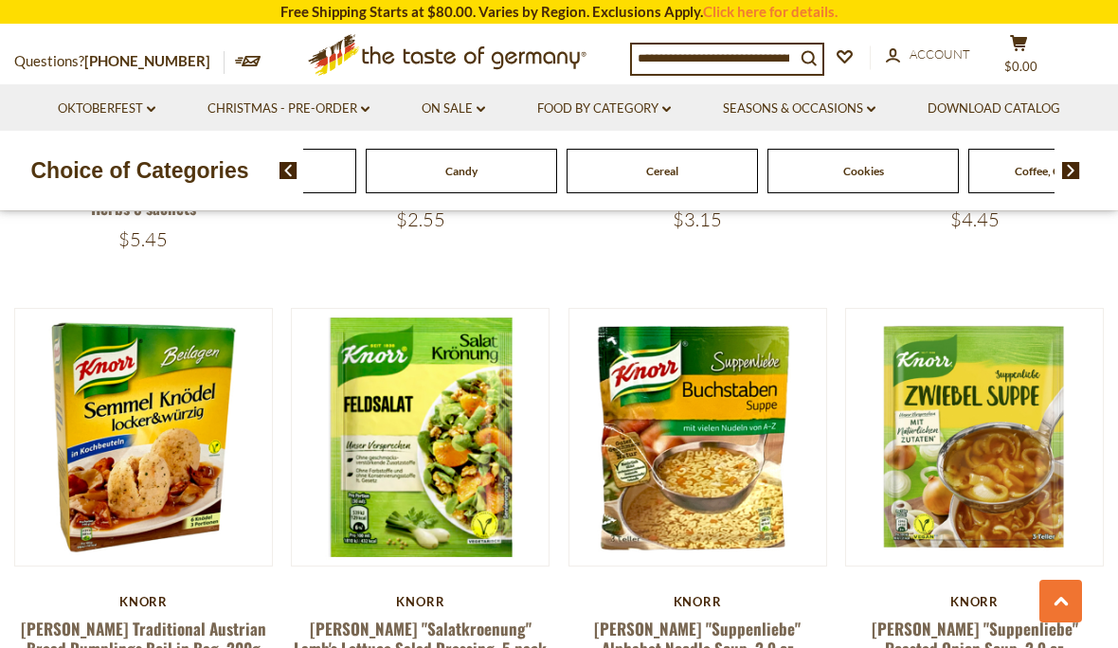  What do you see at coordinates (697, 219) in the screenshot?
I see `span: $3.15` at bounding box center [697, 219].